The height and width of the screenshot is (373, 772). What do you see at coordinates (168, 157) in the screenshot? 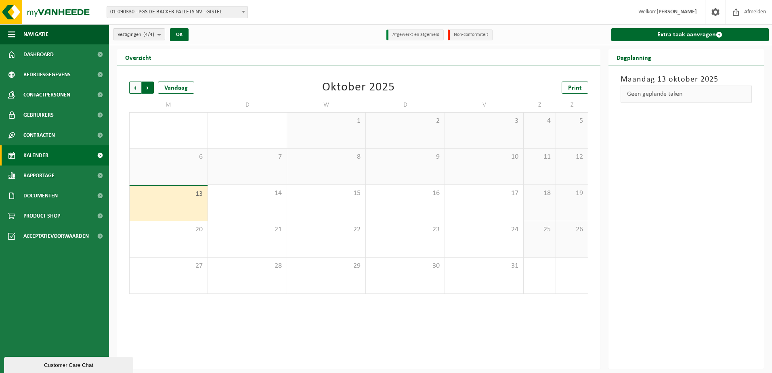
I see `span: 6` at bounding box center [168, 157].